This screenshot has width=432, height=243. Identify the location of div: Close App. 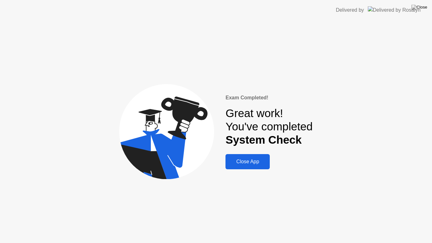
(247, 161).